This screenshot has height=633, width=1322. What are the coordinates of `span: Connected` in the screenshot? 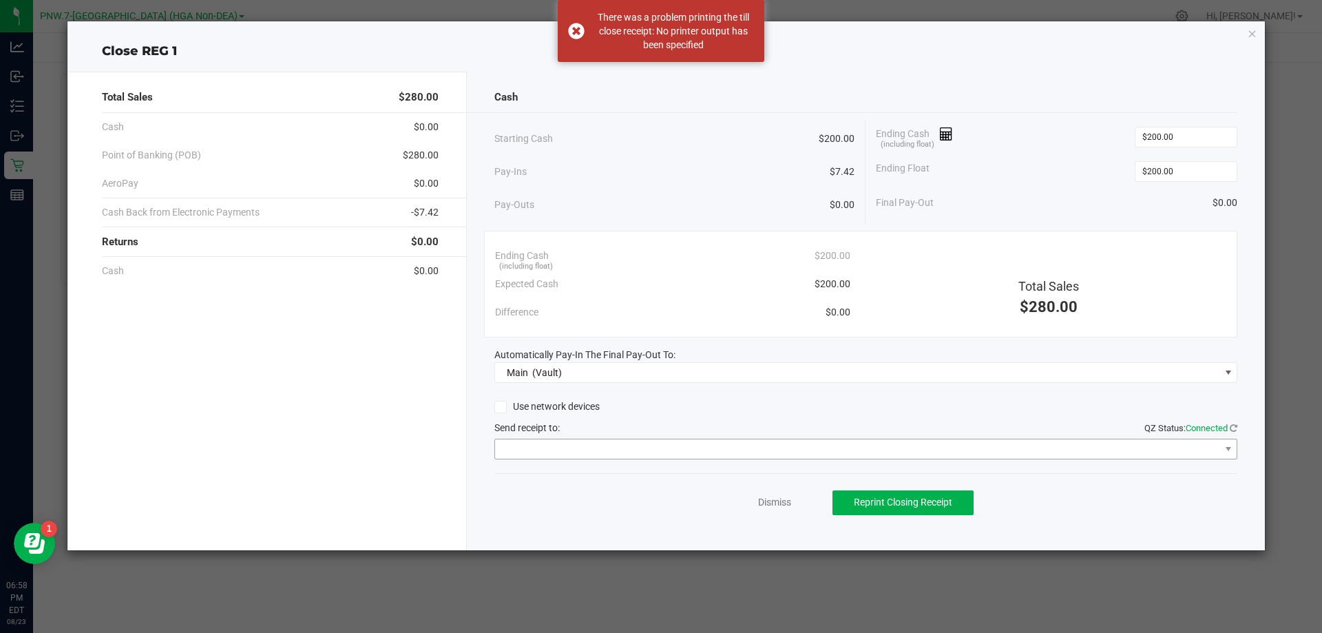 It's located at (1207, 428).